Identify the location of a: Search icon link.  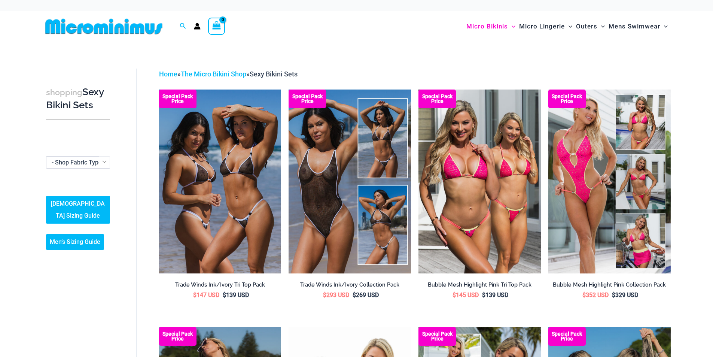
(183, 26).